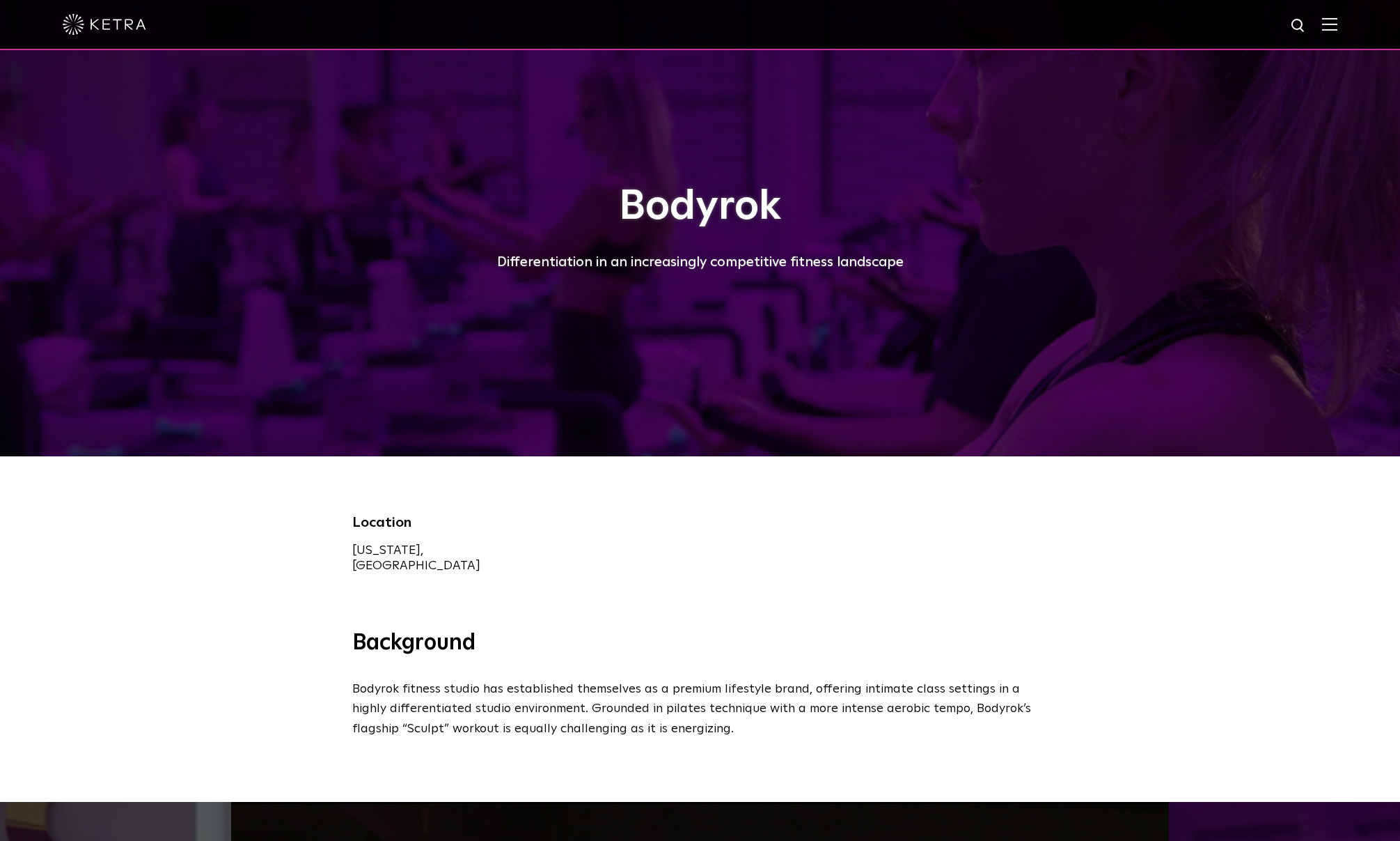 The width and height of the screenshot is (1400, 841). Describe the element at coordinates (701, 262) in the screenshot. I see `div: Differentiation in an increasingly competitive fitness landscape` at that location.